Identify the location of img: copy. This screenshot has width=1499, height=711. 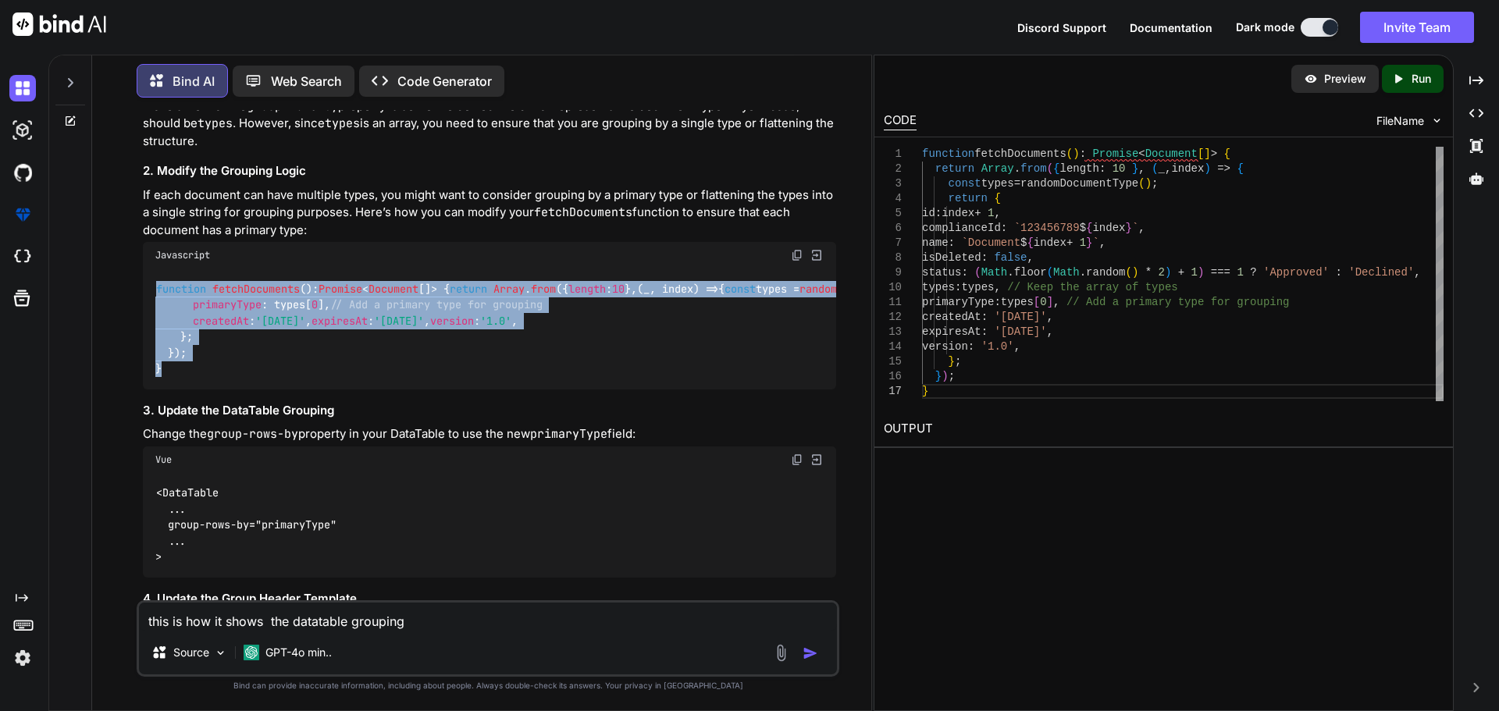
(797, 255).